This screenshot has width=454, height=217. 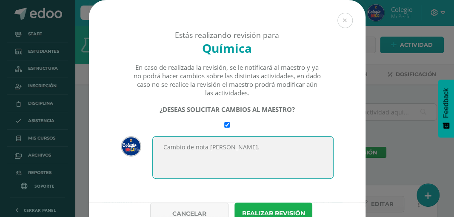 What do you see at coordinates (227, 35) in the screenshot?
I see `div: Estás realizando revisión para` at bounding box center [227, 35].